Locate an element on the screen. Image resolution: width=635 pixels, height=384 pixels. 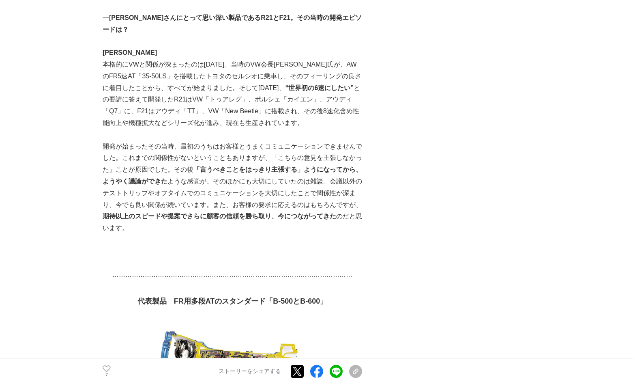
p: 開発が始まったその当時、最初のうちはお客様とうまくコミュニケーションできませんでした。これまでの関係性がないということもありますが、「こちらの意見を主張しなかった」ことが原因でした。その後 よう... is located at coordinates (232, 187).